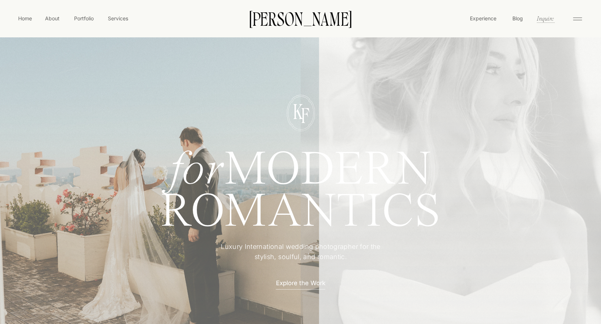 This screenshot has height=324, width=601. I want to click on h1: MODERN, so click(301, 167).